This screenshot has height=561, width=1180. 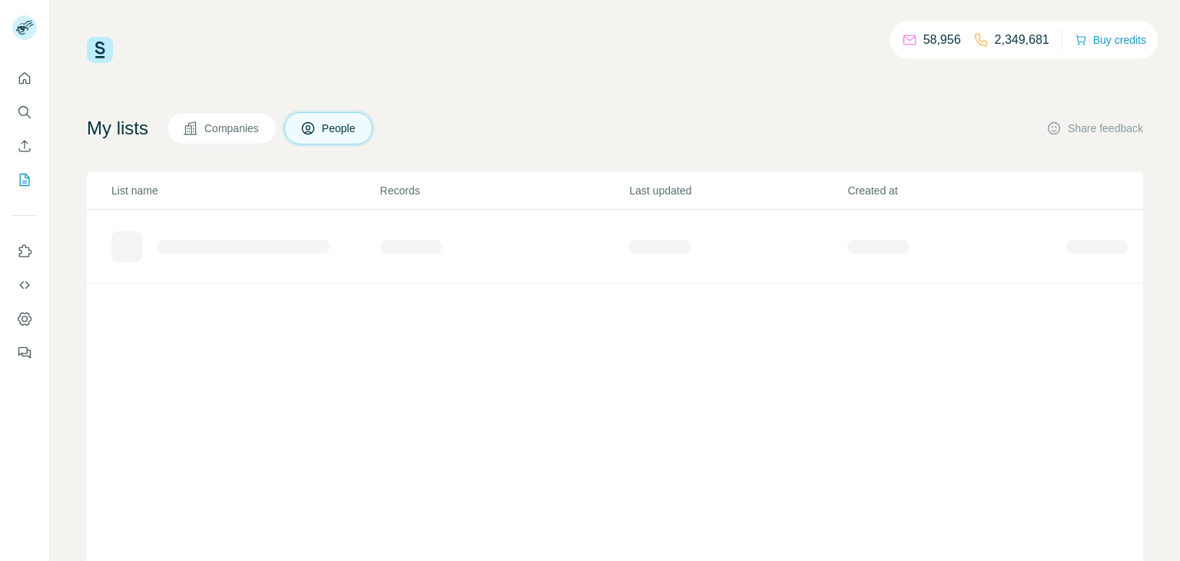 I want to click on button: Dashboard, so click(x=25, y=319).